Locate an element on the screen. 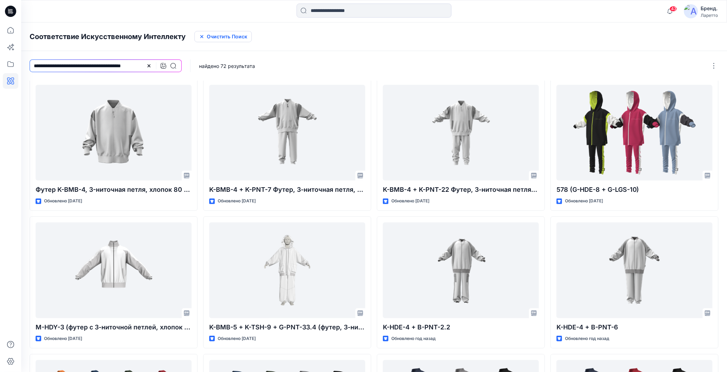  p: K-BMB-4 + K-PNT-7 Футер, 3-ниточная петля, хлопок 80 %, полиэстер 20 %, 320 г/м² is located at coordinates (287, 190).